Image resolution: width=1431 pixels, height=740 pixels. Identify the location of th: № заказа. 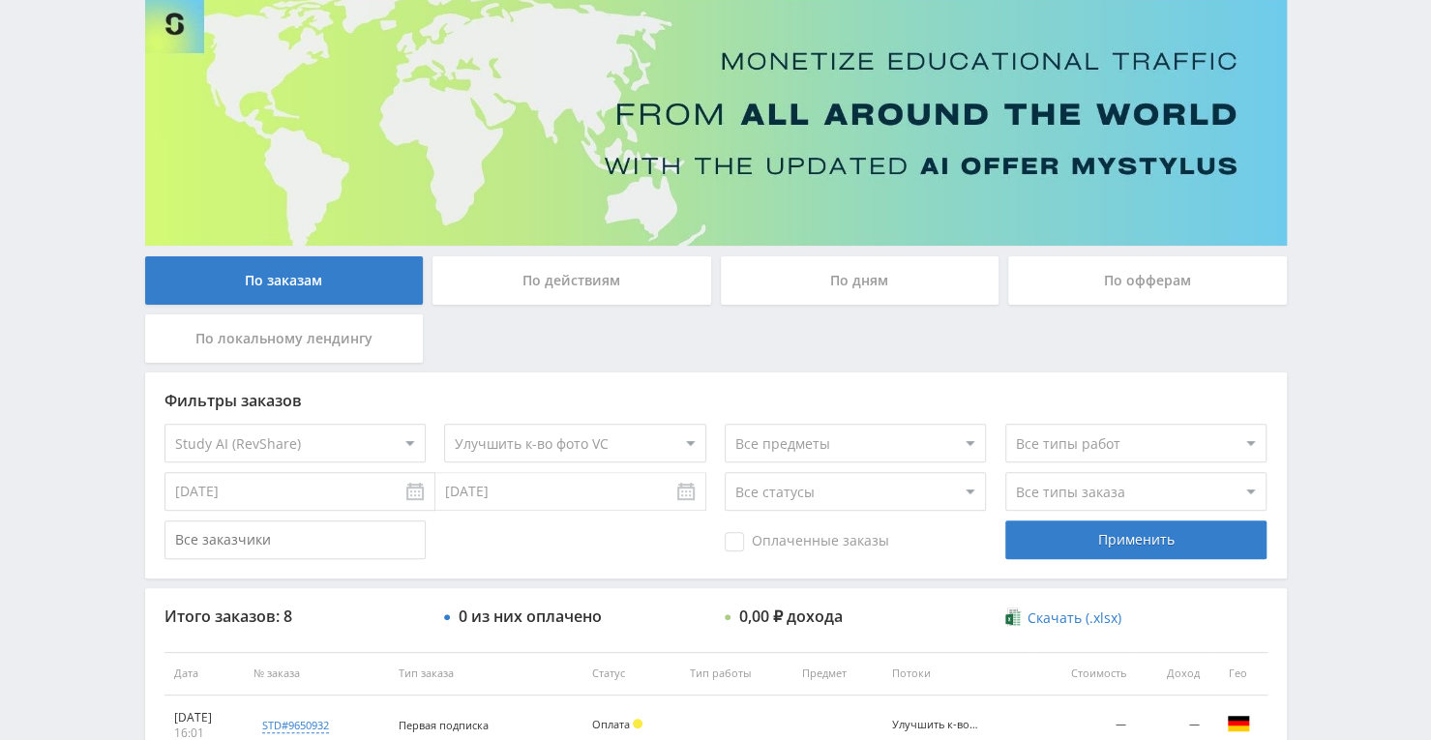
(316, 673).